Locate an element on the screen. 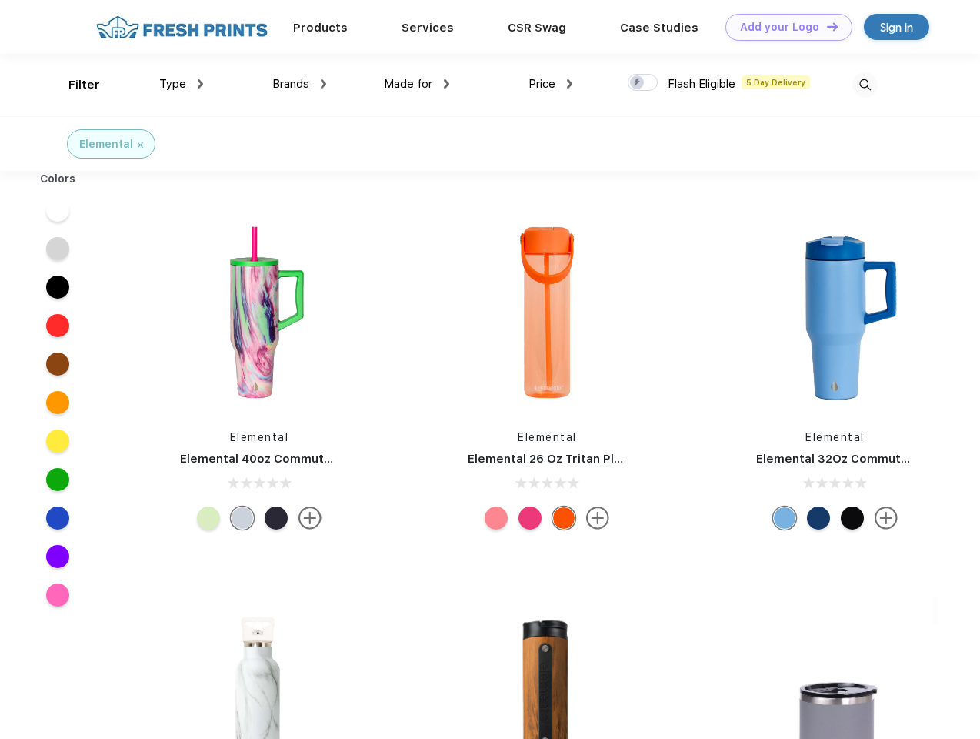 The width and height of the screenshot is (980, 739). div: Sugar Skull is located at coordinates (276, 518).